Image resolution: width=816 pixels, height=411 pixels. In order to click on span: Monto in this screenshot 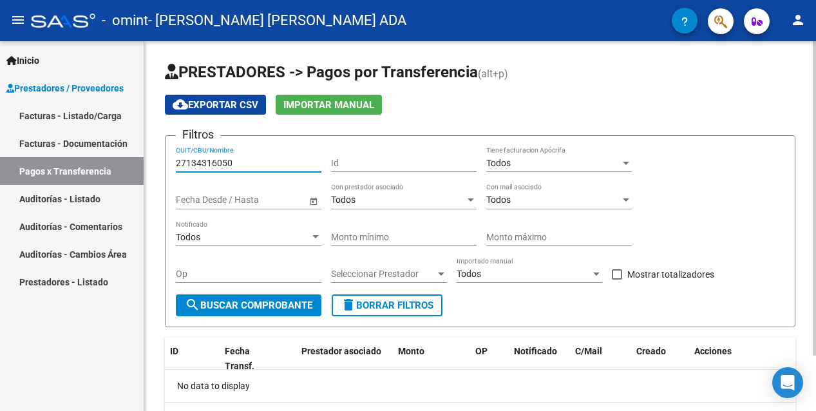, I will do `click(411, 351)`.